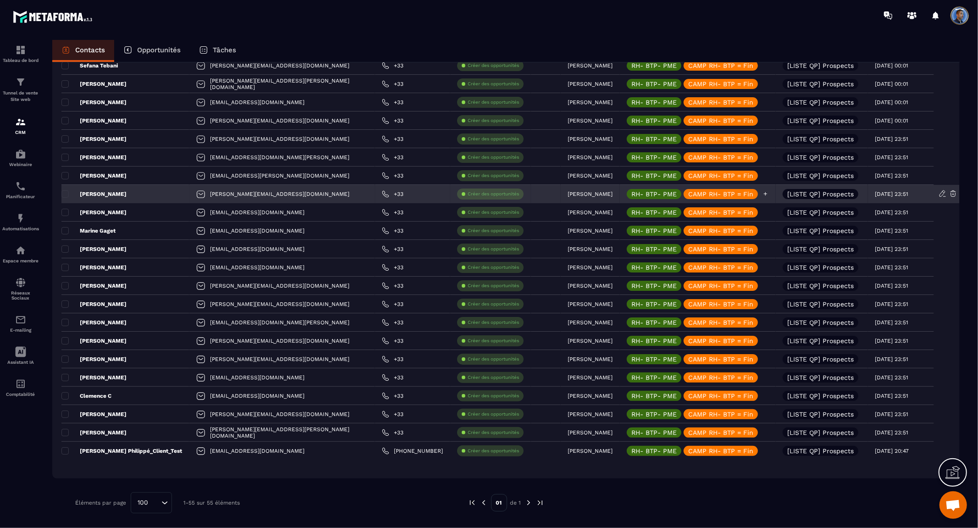 The height and width of the screenshot is (528, 978). I want to click on a: formationformationTunnel de vente Site web, so click(21, 89).